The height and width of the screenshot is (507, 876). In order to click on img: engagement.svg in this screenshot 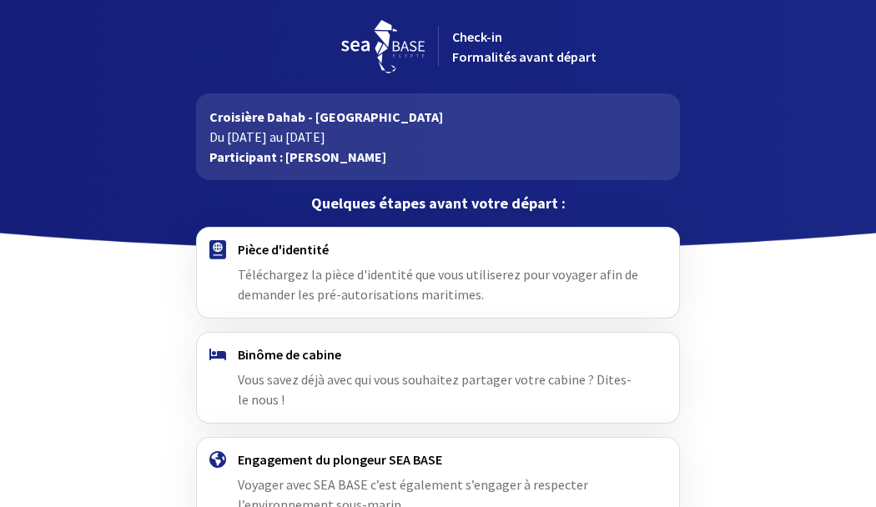, I will do `click(218, 460)`.